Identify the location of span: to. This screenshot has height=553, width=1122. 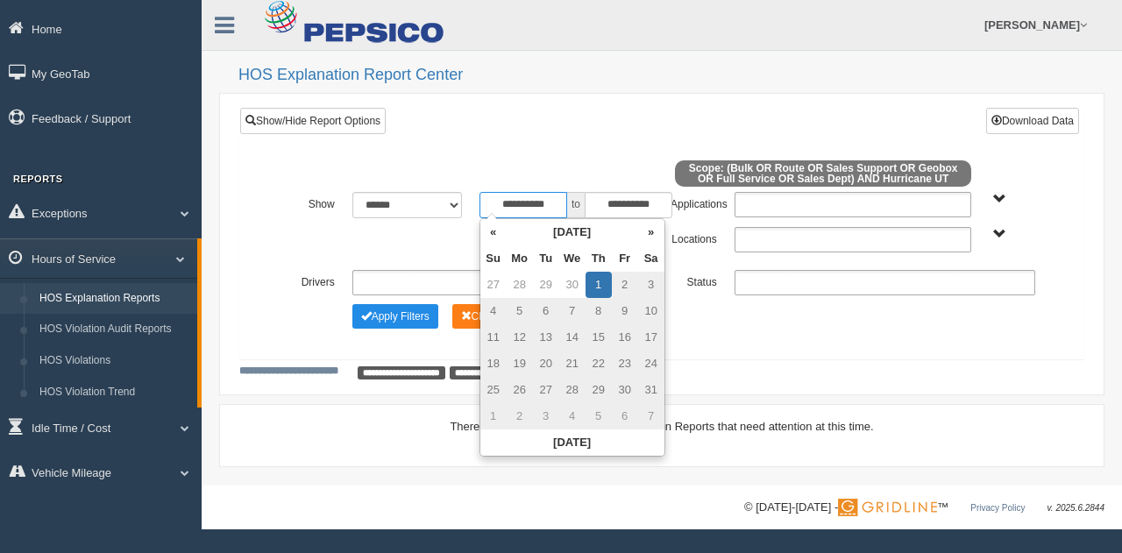
(576, 205).